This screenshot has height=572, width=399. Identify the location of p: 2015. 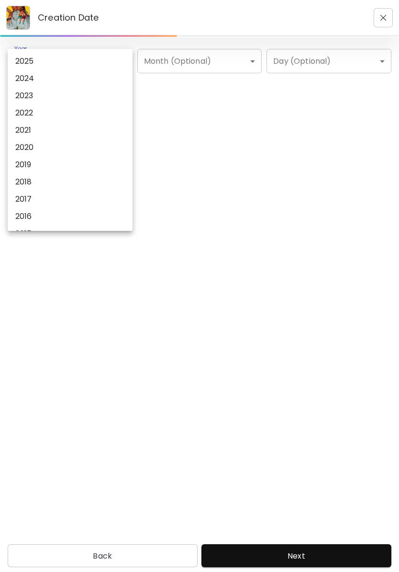
(23, 234).